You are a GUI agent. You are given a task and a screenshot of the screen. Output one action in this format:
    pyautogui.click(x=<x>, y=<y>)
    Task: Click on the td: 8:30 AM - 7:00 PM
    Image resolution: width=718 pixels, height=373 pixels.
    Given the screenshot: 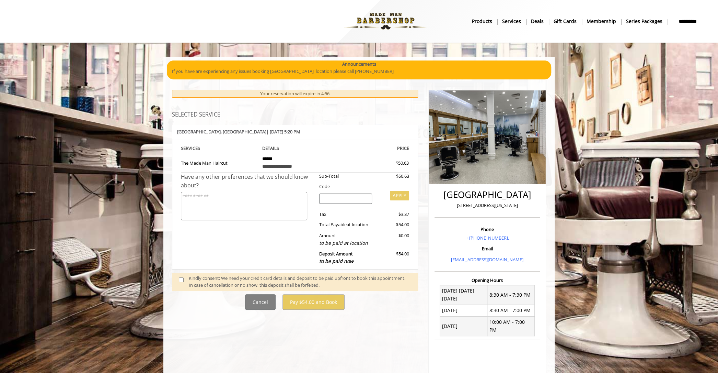 What is the action you would take?
    pyautogui.click(x=511, y=310)
    